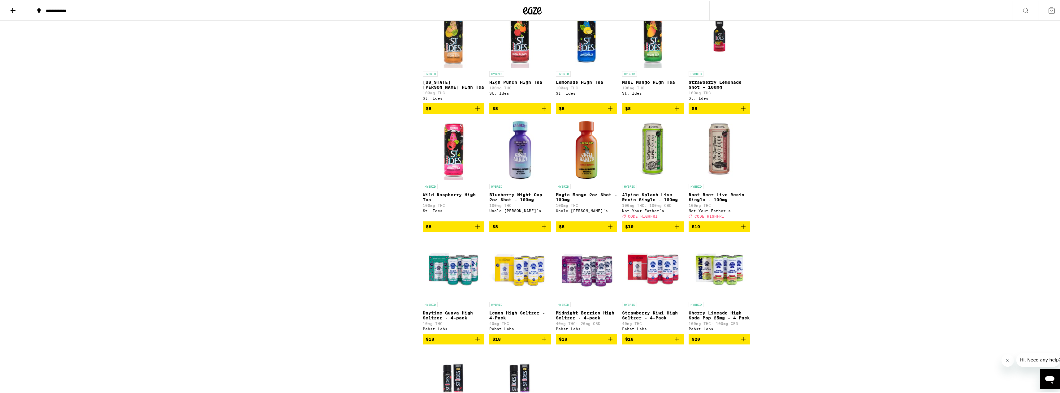 The width and height of the screenshot is (1060, 393). Describe the element at coordinates (453, 54) in the screenshot. I see `a: Open page for Georgia Peach High Tea from St. Ides` at that location.